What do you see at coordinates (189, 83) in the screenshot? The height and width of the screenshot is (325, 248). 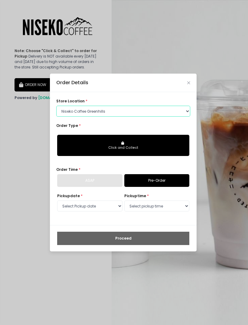 I see `button: Close` at bounding box center [189, 83].